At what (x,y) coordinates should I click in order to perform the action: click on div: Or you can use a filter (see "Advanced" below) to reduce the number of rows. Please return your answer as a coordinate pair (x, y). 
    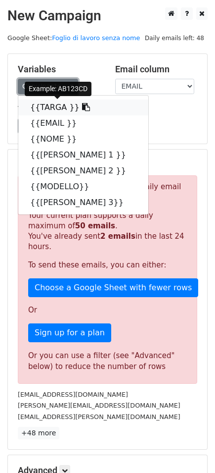
    Looking at the image, I should click on (107, 361).